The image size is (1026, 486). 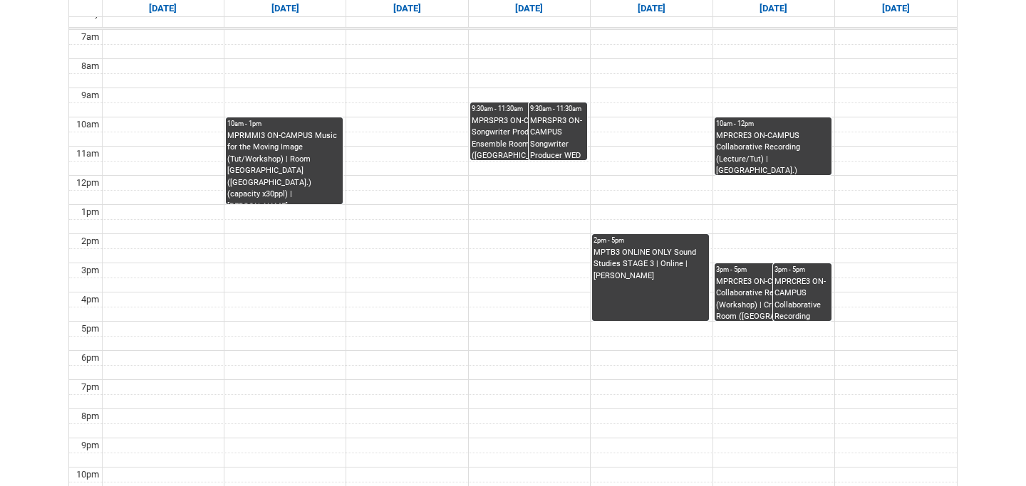 What do you see at coordinates (90, 446) in the screenshot?
I see `div: 9pm` at bounding box center [90, 446].